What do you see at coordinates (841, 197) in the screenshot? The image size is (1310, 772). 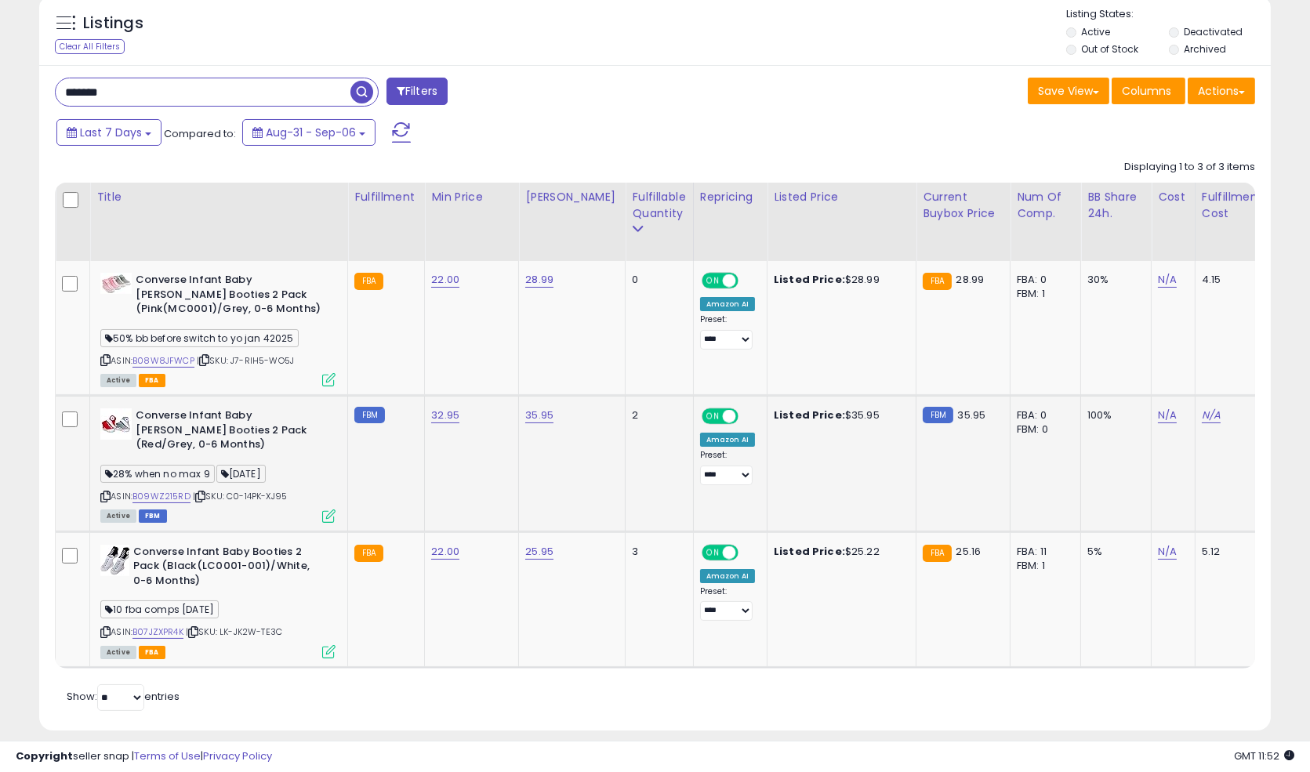 I see `div: Listed Price` at bounding box center [841, 197].